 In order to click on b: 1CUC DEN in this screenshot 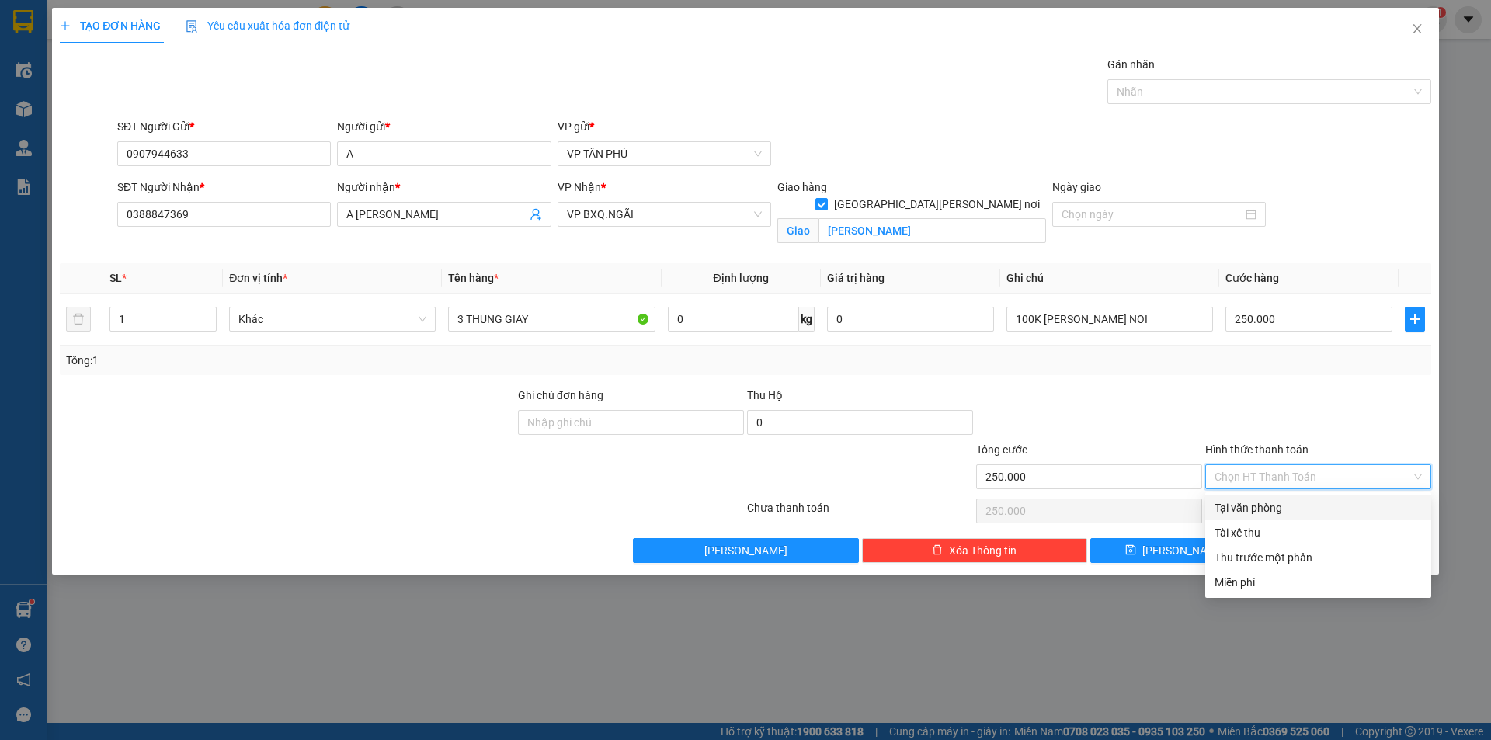, I will do `click(253, 48)`.